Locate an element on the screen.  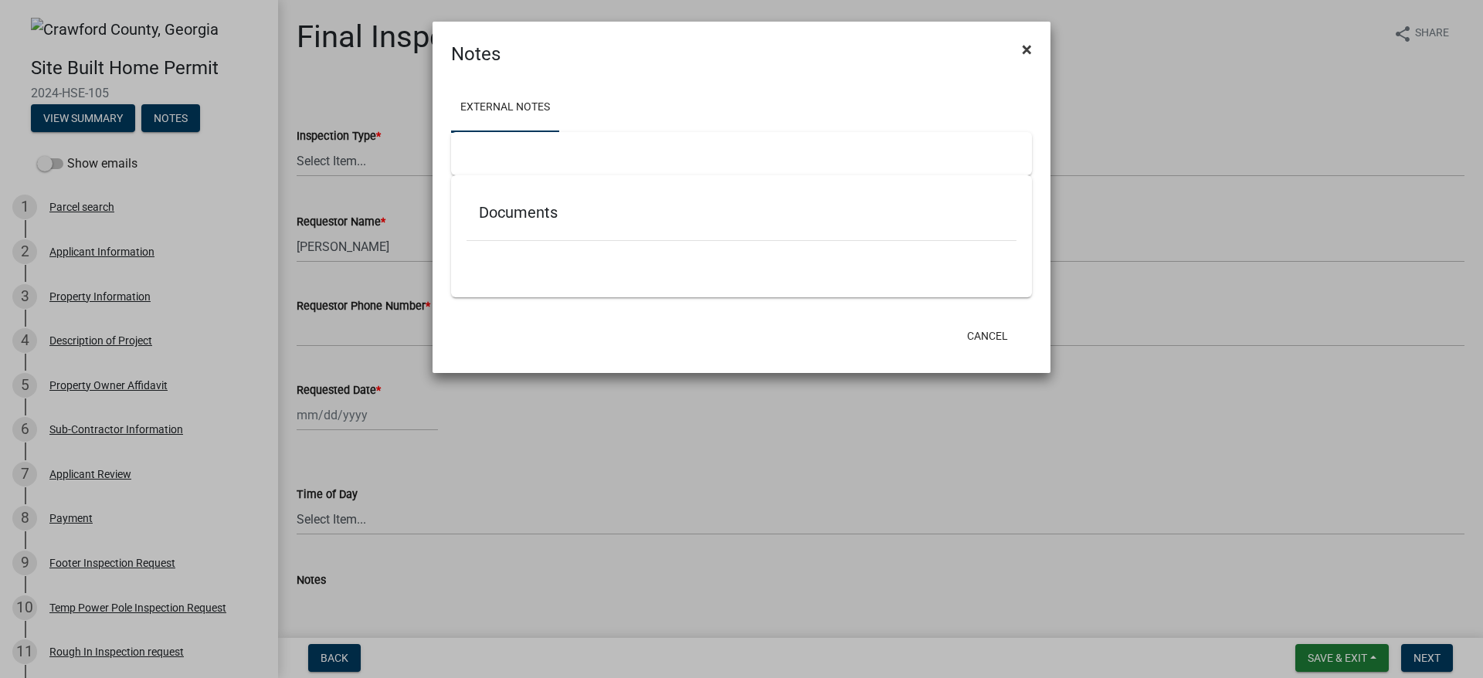
a: External Notes is located at coordinates (505, 108).